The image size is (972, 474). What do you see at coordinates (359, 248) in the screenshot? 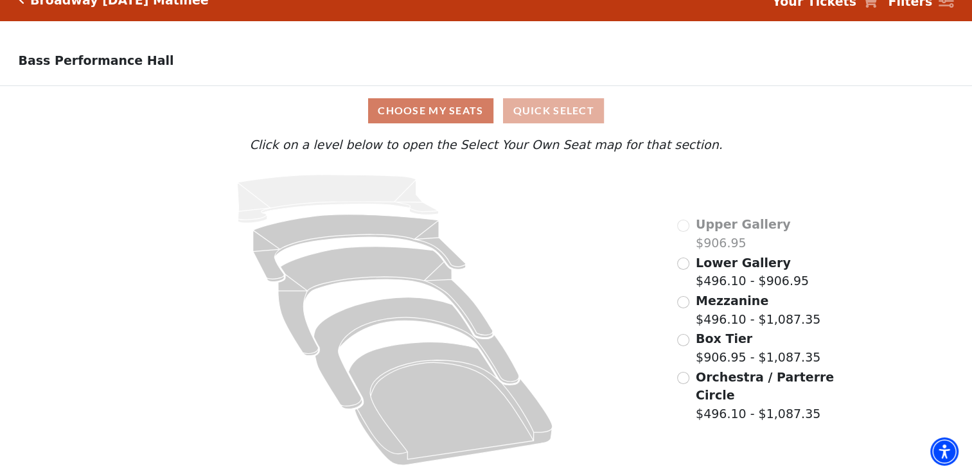
I see `path: Lower Gallery - Seats Available: 18` at bounding box center [359, 248].